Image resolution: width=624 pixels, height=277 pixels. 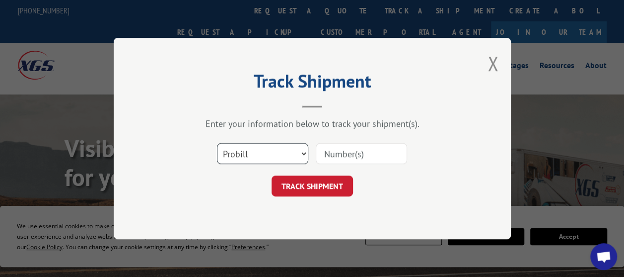 I want to click on input: Number(s), so click(x=362, y=154).